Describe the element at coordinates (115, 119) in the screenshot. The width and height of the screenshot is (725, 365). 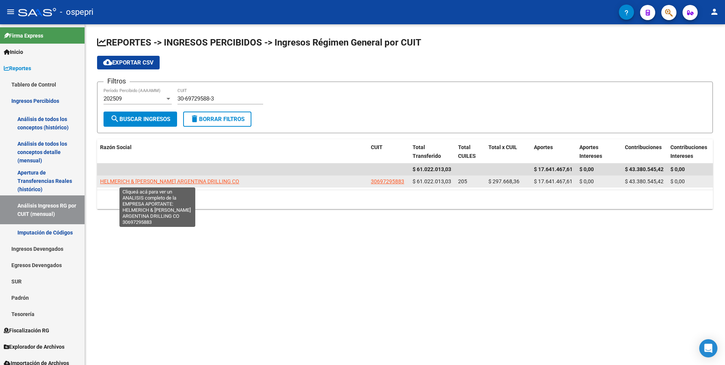
I see `mat-icon: search` at that location.